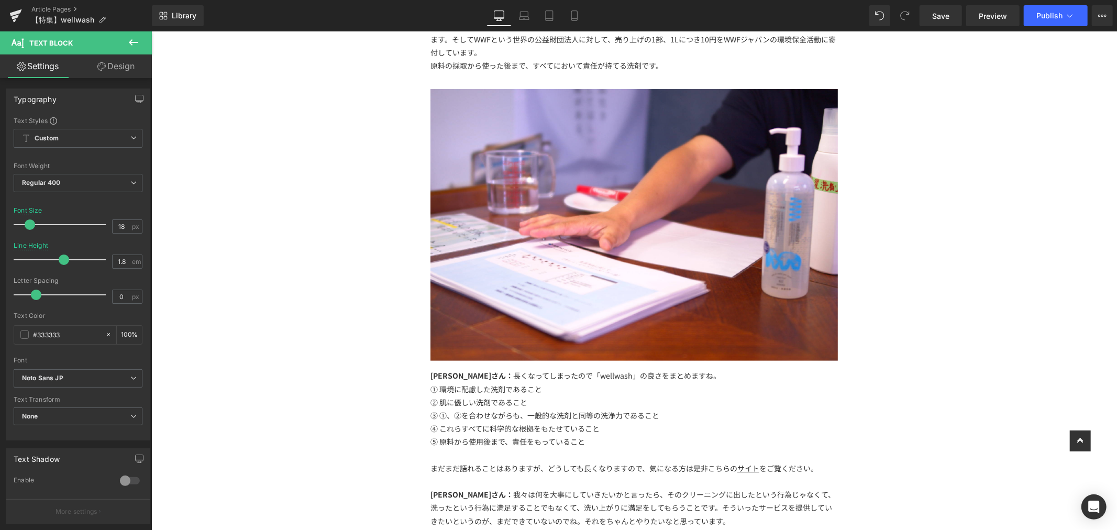  What do you see at coordinates (483, 410) in the screenshot?
I see `div: ⑤ 原料から使用後まで、責任をもっていること` at bounding box center [483, 410].